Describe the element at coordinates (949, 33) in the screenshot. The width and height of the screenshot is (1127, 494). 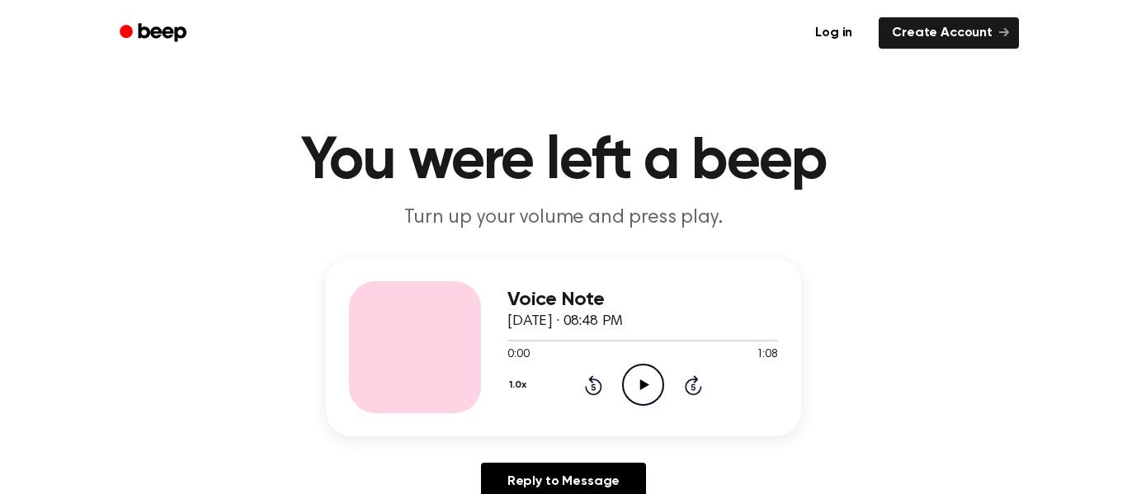
I see `a: Create Account` at that location.